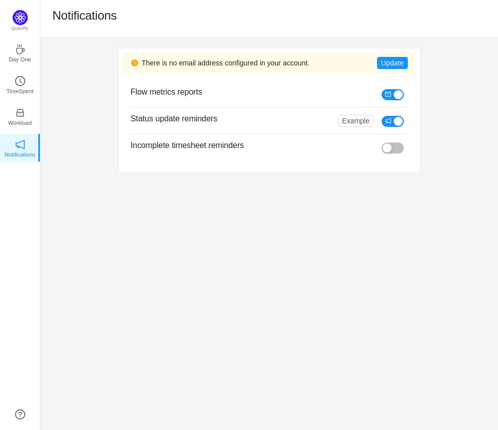 Image resolution: width=498 pixels, height=430 pixels. I want to click on a: icon: inboxWorkload, so click(20, 116).